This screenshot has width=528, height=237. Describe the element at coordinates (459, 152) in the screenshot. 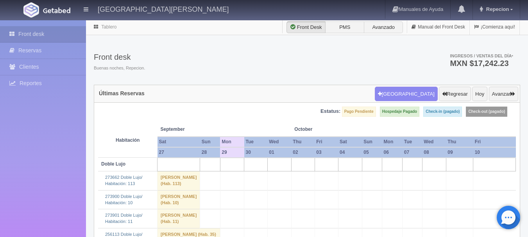

I see `th: 09` at that location.